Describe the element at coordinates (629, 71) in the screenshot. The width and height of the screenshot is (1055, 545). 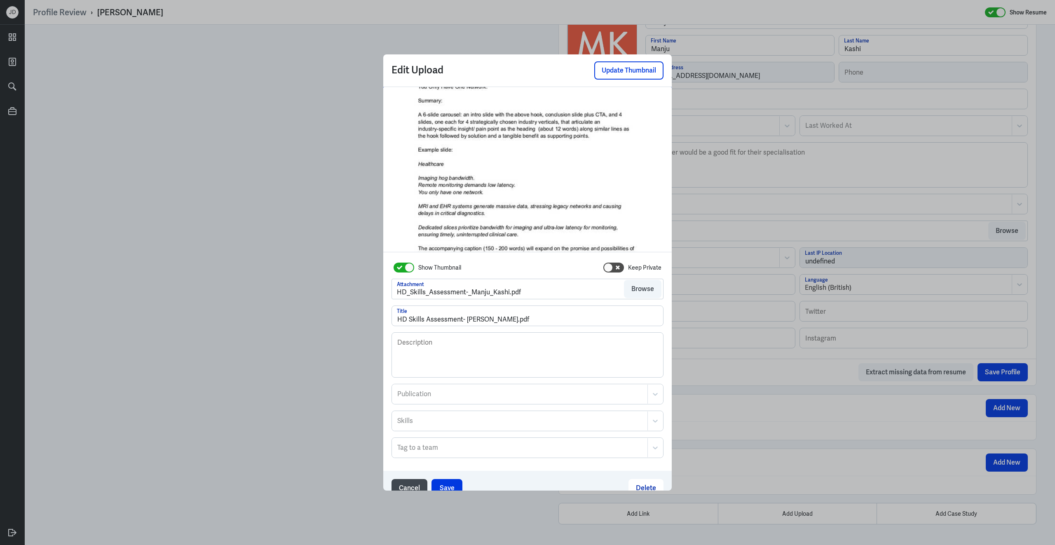
I see `button: Update Thumbnail` at that location.